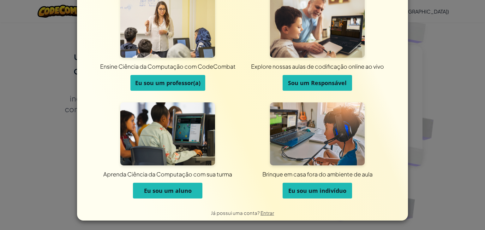  Describe the element at coordinates (317, 66) in the screenshot. I see `font: Explore nossas aulas de codificação online ao vivo` at that location.